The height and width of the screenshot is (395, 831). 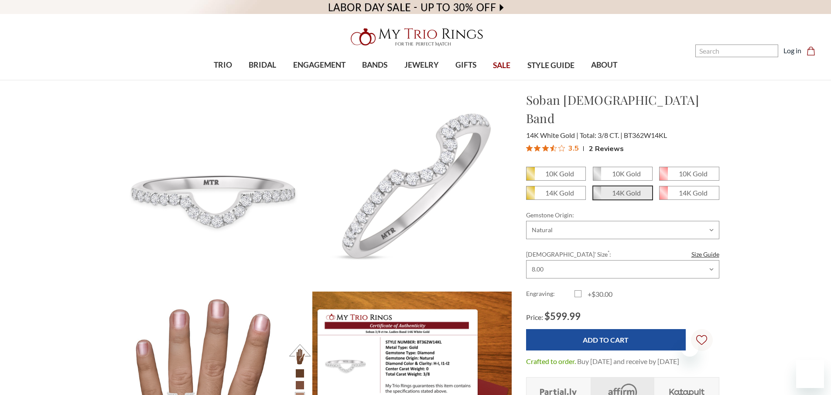 What do you see at coordinates (622, 174) in the screenshot?
I see `span: 10K White Gold` at bounding box center [622, 174].